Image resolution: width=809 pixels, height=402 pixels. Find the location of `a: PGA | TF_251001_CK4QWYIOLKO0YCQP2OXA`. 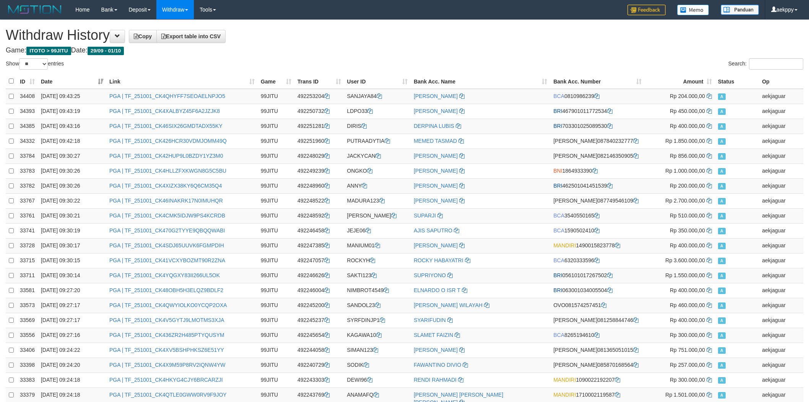

a: PGA | TF_251001_CK4QWYIOLKO0YCQP2OXA is located at coordinates (168, 305).